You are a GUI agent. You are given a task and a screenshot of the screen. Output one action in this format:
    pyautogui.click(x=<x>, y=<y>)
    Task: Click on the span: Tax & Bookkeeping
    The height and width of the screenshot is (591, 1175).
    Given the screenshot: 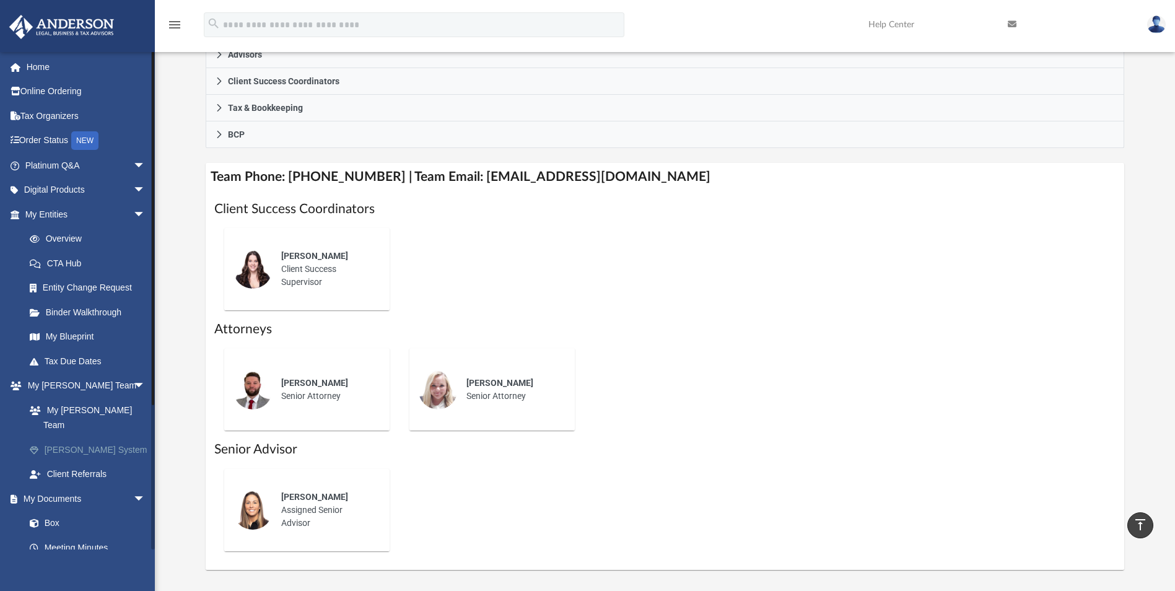 What is the action you would take?
    pyautogui.click(x=265, y=108)
    